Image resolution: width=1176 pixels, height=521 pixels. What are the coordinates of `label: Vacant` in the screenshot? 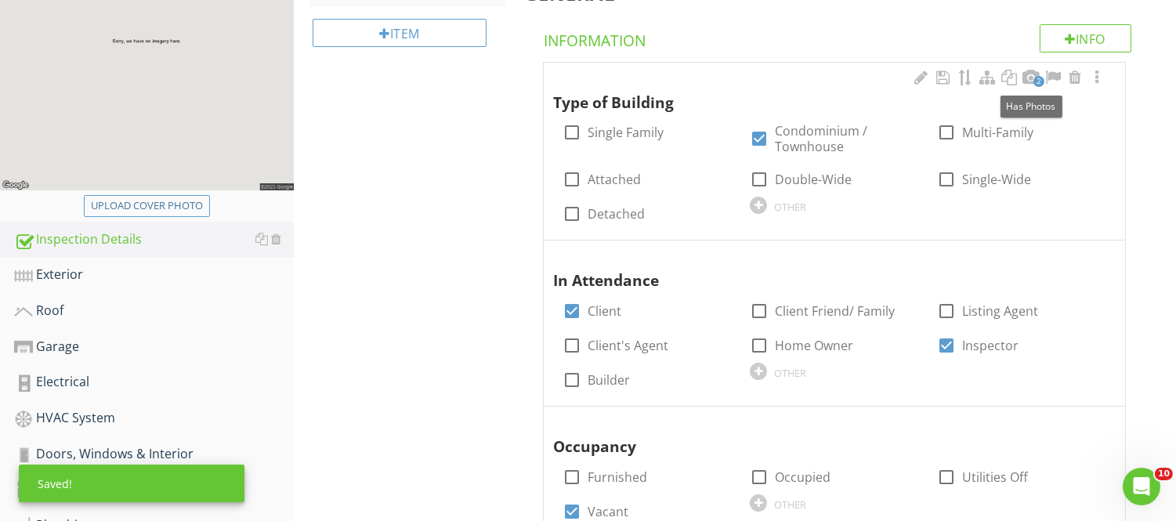 It's located at (608, 511).